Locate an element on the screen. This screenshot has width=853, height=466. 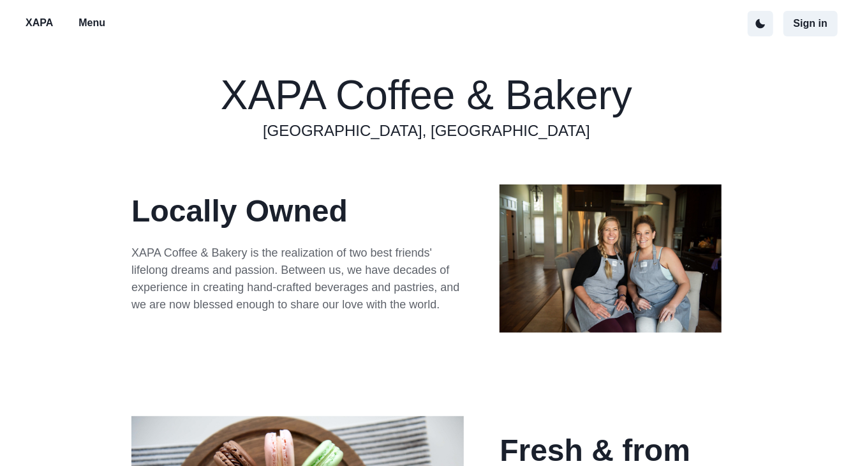
p: Menu is located at coordinates (92, 23).